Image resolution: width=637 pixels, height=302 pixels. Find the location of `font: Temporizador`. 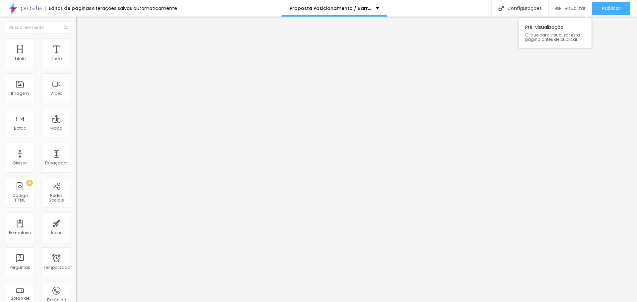

font: Temporizador is located at coordinates (57, 267).